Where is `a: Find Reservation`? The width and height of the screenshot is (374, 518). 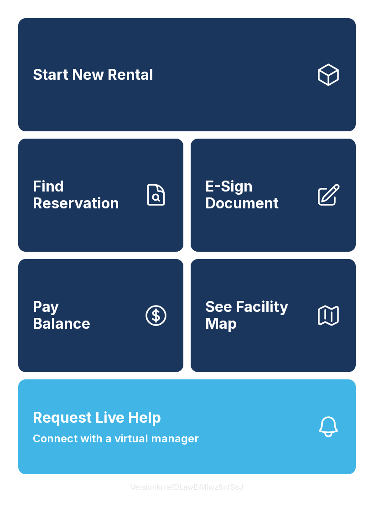
a: Find Reservation is located at coordinates (101, 195).